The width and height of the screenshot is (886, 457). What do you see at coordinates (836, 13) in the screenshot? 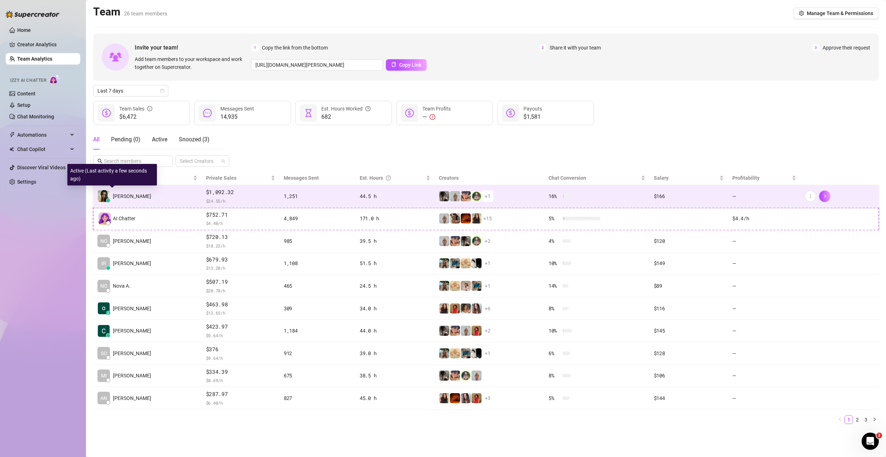
I see `button: Manage Team & Permissions` at bounding box center [836, 13].